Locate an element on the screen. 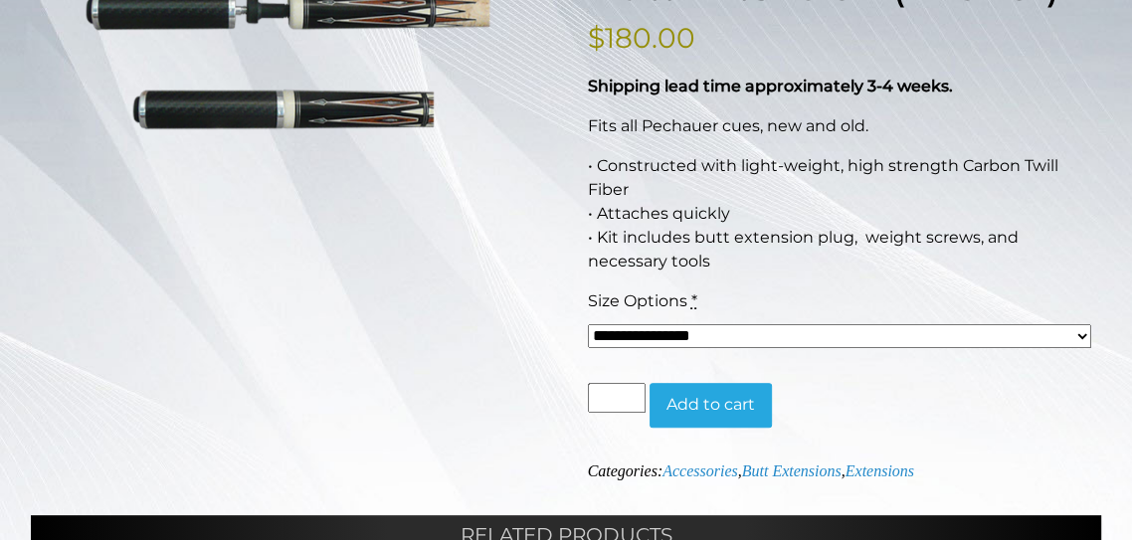 The image size is (1132, 540). bdi: 180.00 is located at coordinates (642, 38).